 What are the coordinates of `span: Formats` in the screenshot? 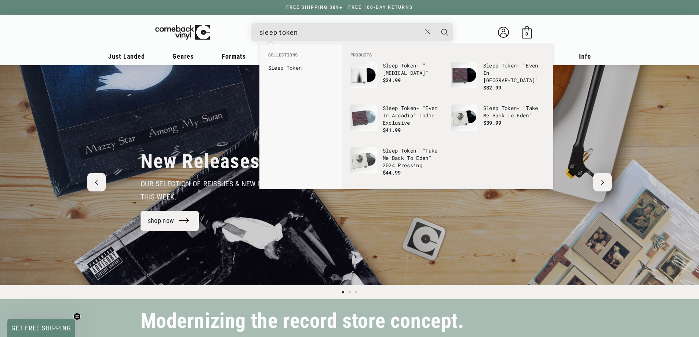 It's located at (234, 56).